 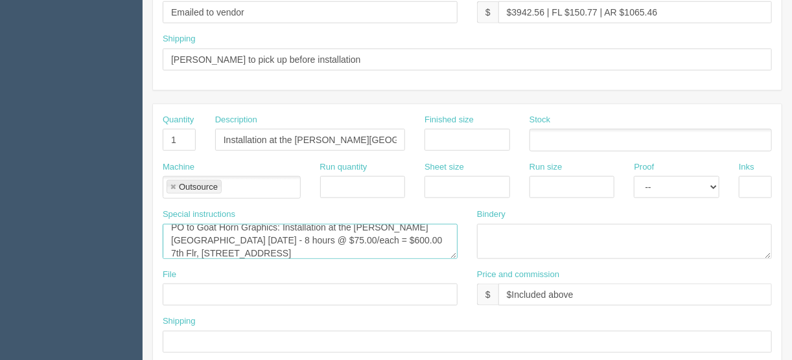 I want to click on label: Run quantity, so click(x=343, y=167).